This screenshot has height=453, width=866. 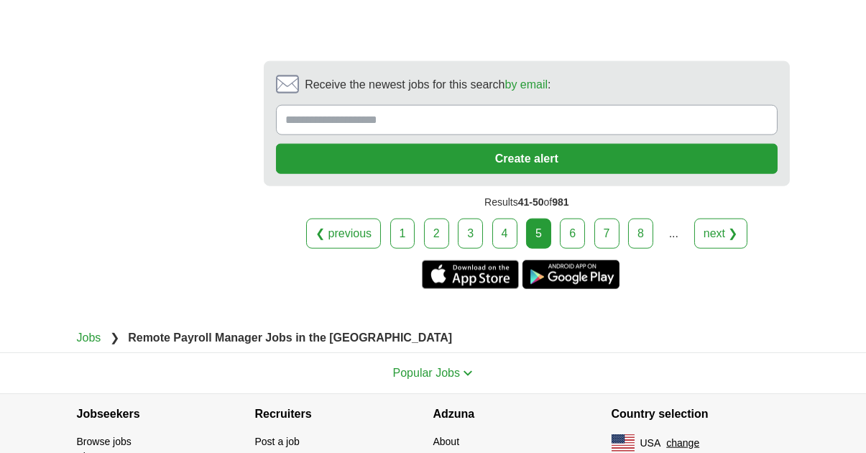 I want to click on img: toggle icon, so click(x=468, y=373).